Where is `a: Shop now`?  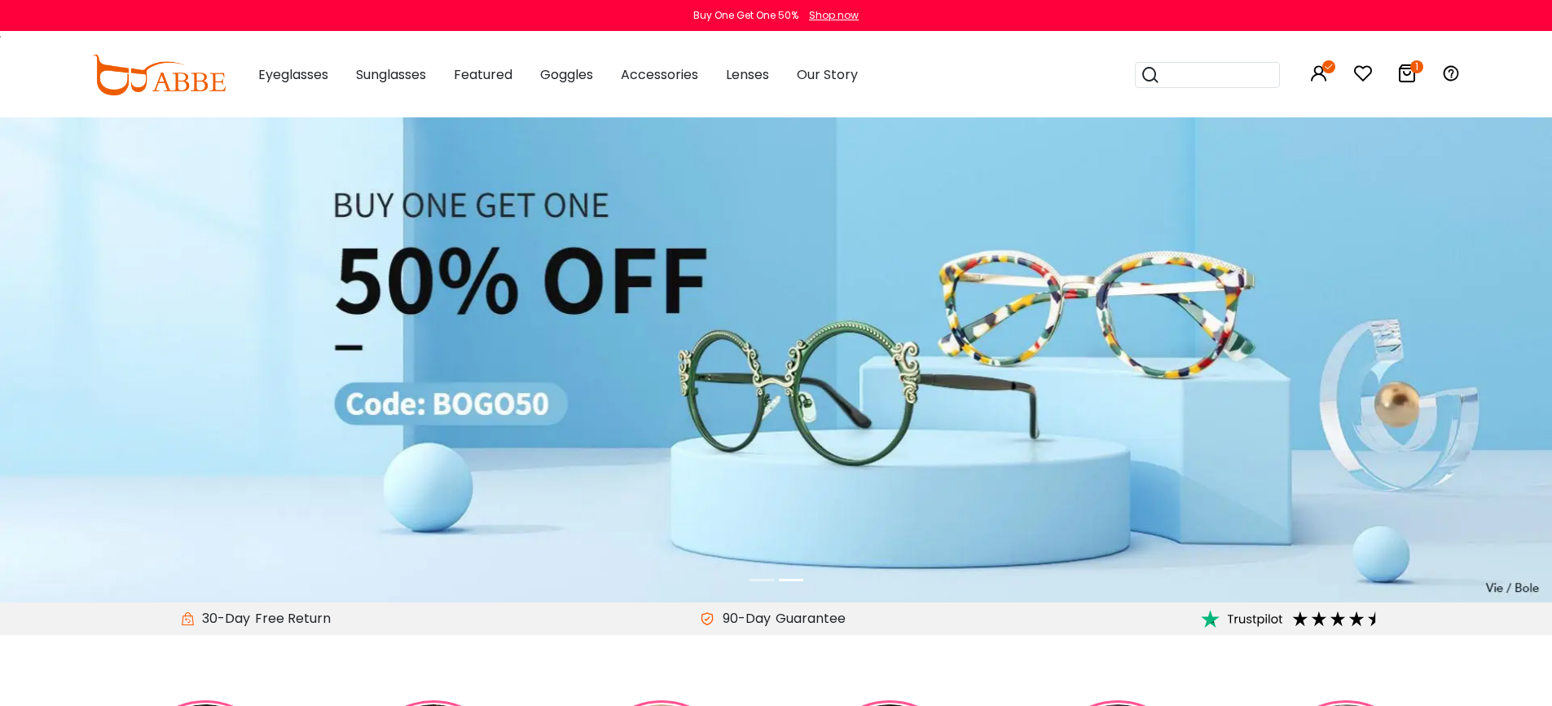
a: Shop now is located at coordinates (829, 15).